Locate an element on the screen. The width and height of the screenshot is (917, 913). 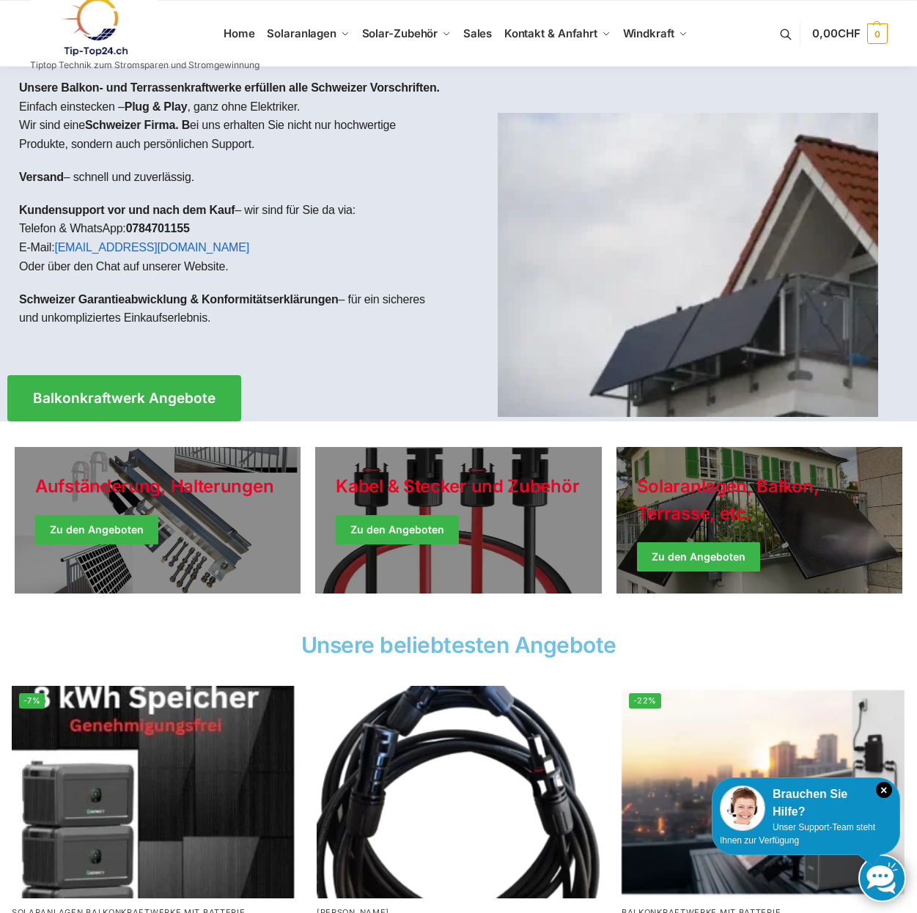
strong: Schweizer Firma. B is located at coordinates (137, 125).